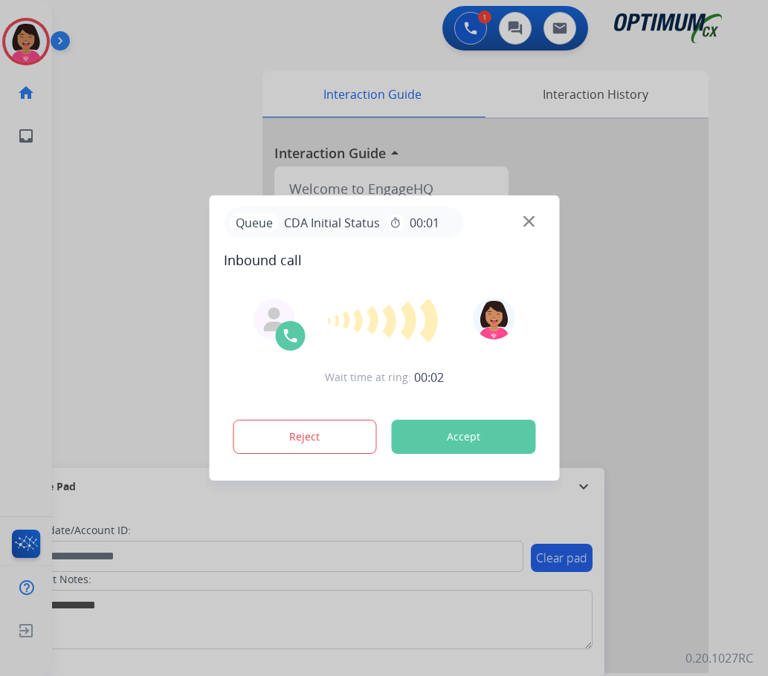  Describe the element at coordinates (429, 378) in the screenshot. I see `span: 00:02` at that location.